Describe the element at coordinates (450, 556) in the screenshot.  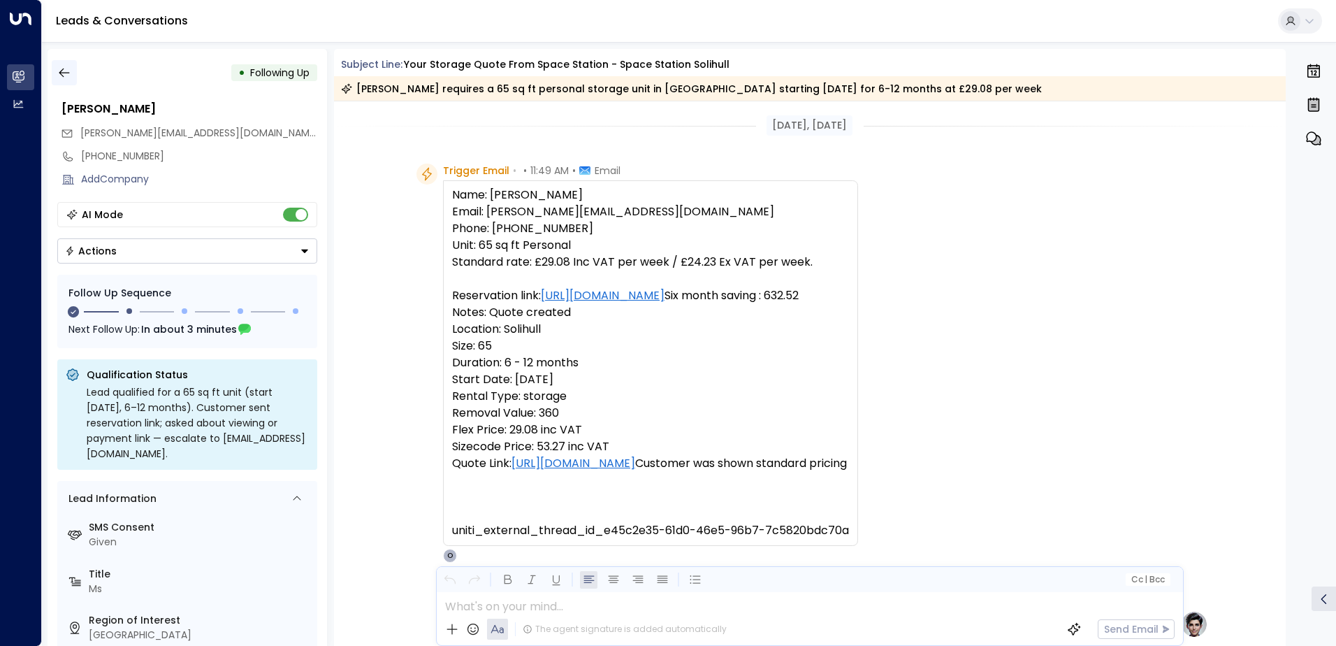
I see `div: O` at that location.